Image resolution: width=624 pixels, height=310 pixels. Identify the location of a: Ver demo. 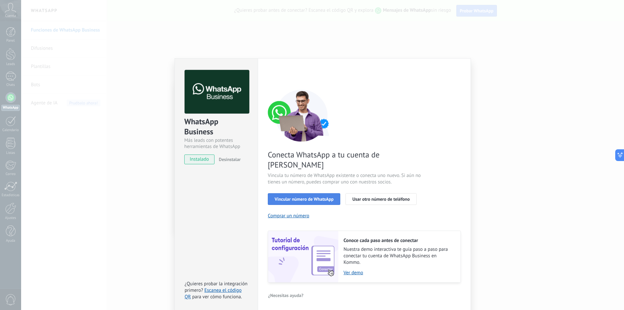
(399, 272).